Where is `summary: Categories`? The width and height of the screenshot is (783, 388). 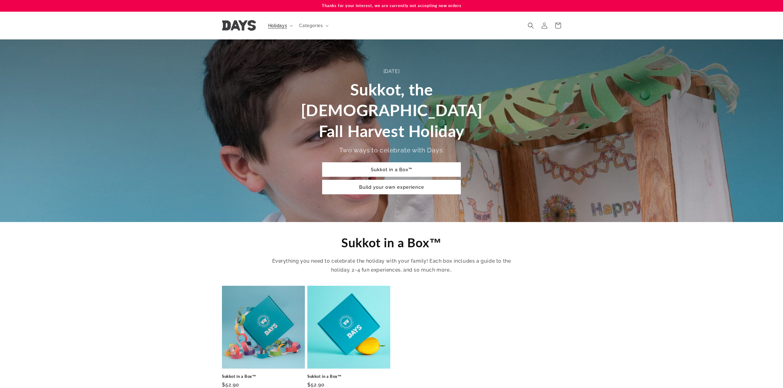
summary: Categories is located at coordinates (313, 26).